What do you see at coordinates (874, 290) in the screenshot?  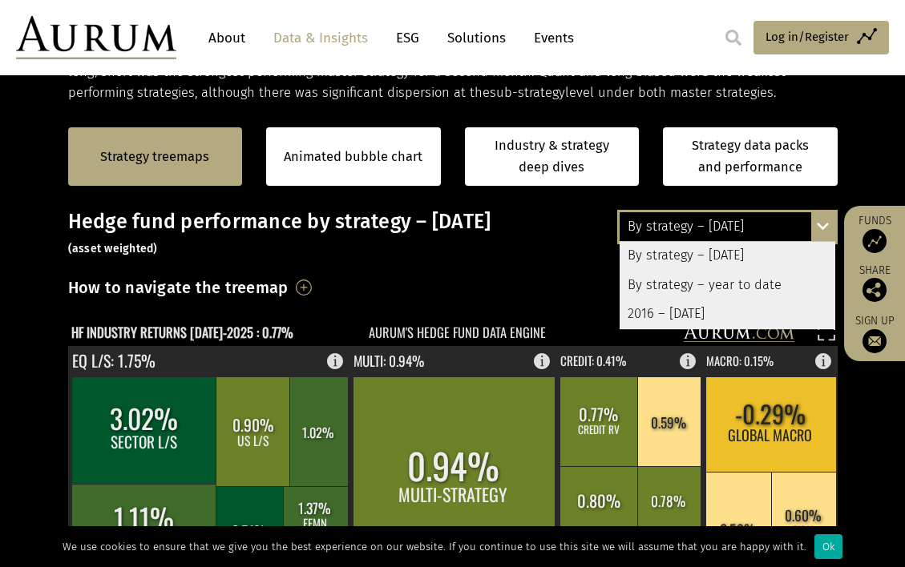 I see `img: Share this post` at bounding box center [874, 290].